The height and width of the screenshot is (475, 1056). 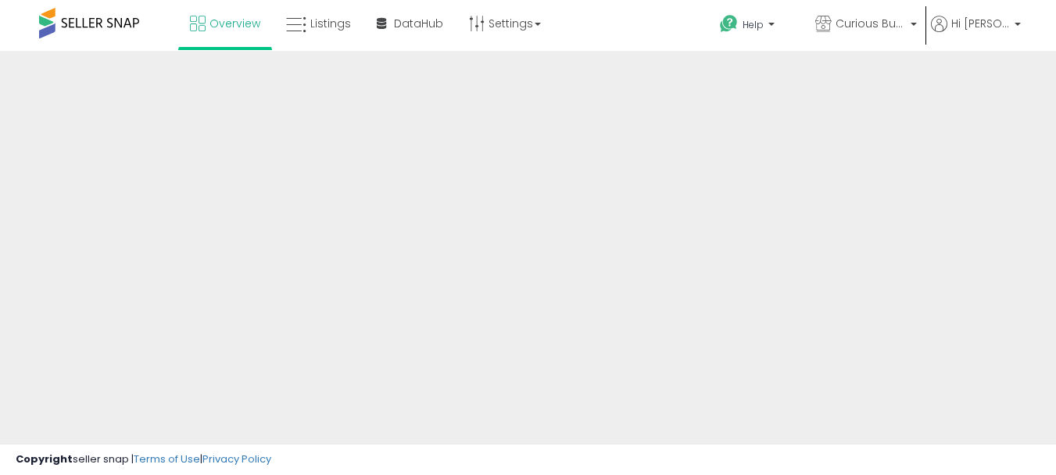 What do you see at coordinates (44, 458) in the screenshot?
I see `strong: Copyright` at bounding box center [44, 458].